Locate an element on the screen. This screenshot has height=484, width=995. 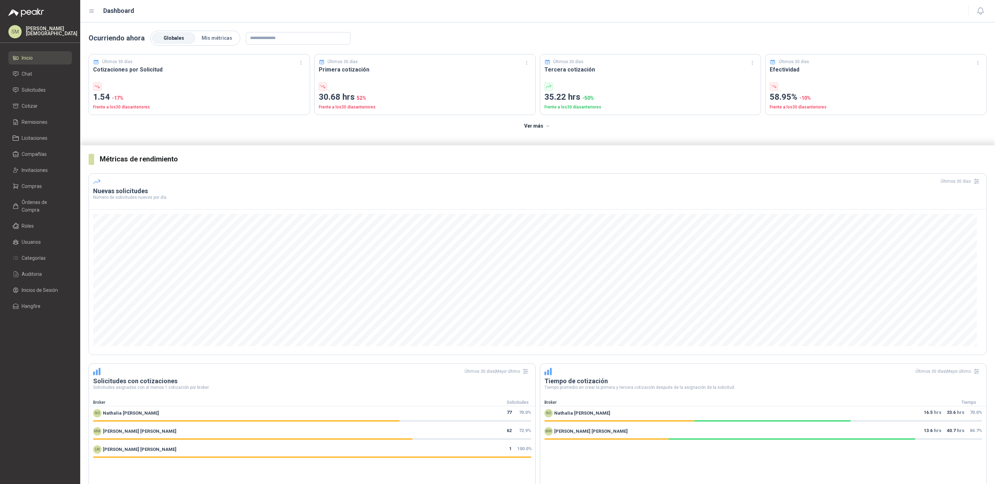
span: Invitaciones is located at coordinates (35, 170).